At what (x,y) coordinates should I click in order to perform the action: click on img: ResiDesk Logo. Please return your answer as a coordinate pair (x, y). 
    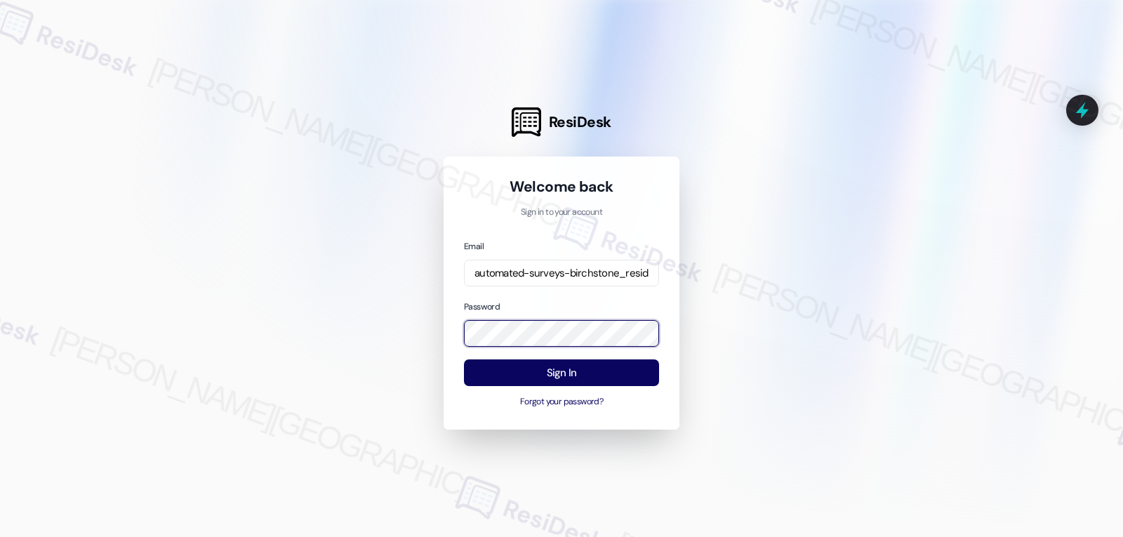
    Looking at the image, I should click on (526, 122).